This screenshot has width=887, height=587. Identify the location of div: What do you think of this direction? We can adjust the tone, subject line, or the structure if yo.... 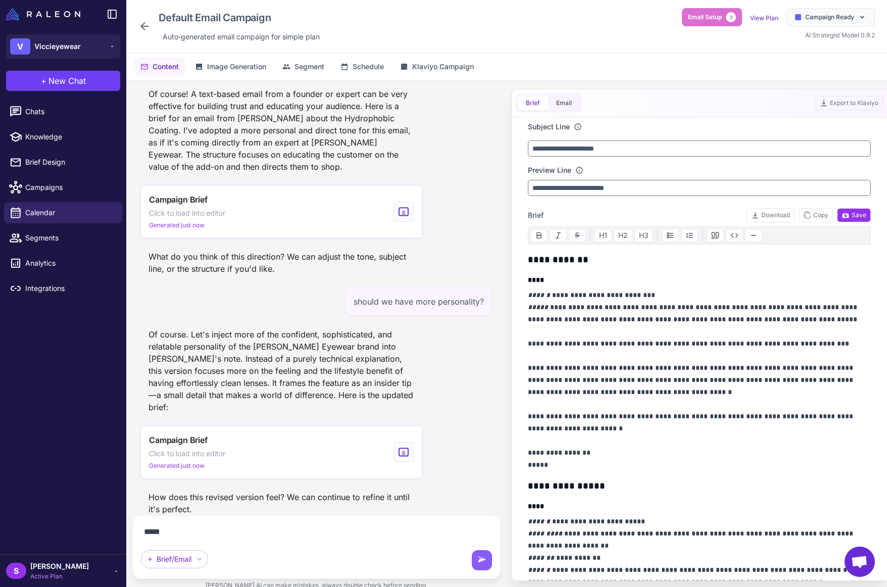
(281, 263).